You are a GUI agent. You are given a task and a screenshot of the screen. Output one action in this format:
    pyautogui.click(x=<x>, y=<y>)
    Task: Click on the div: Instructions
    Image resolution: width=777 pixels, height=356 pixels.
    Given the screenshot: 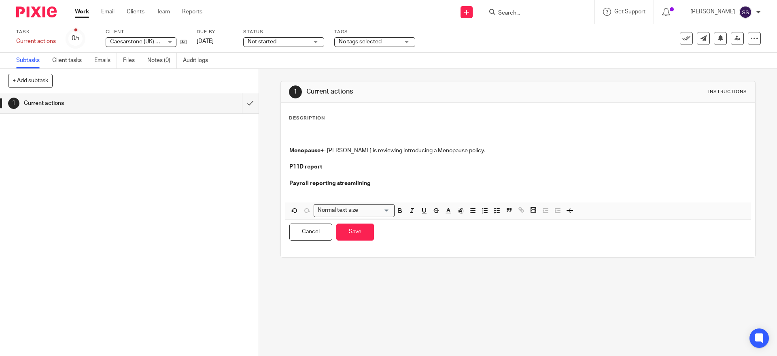 What is the action you would take?
    pyautogui.click(x=728, y=92)
    